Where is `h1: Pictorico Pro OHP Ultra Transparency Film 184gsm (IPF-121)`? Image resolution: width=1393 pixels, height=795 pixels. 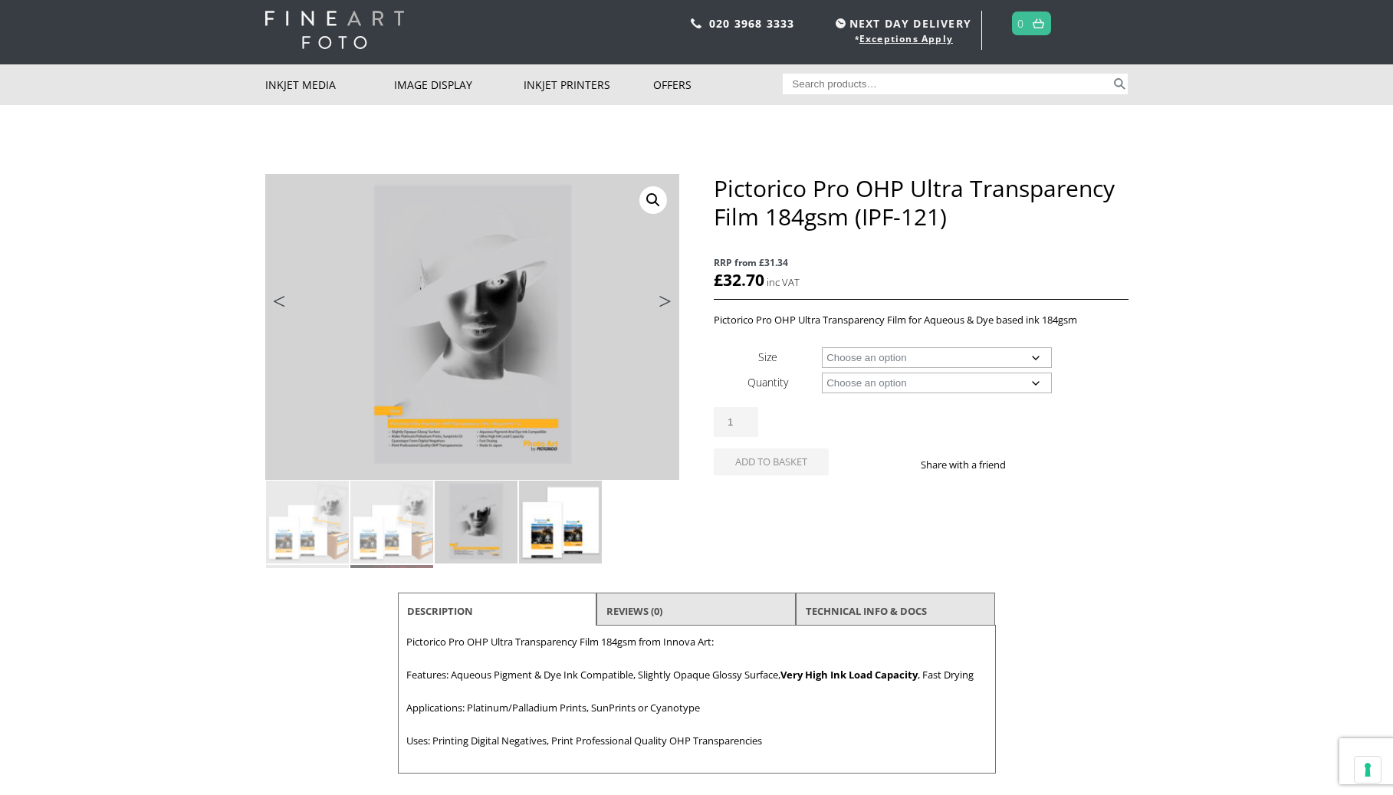
h1: Pictorico Pro OHP Ultra Transparency Film 184gsm (IPF-121) is located at coordinates (921, 202).